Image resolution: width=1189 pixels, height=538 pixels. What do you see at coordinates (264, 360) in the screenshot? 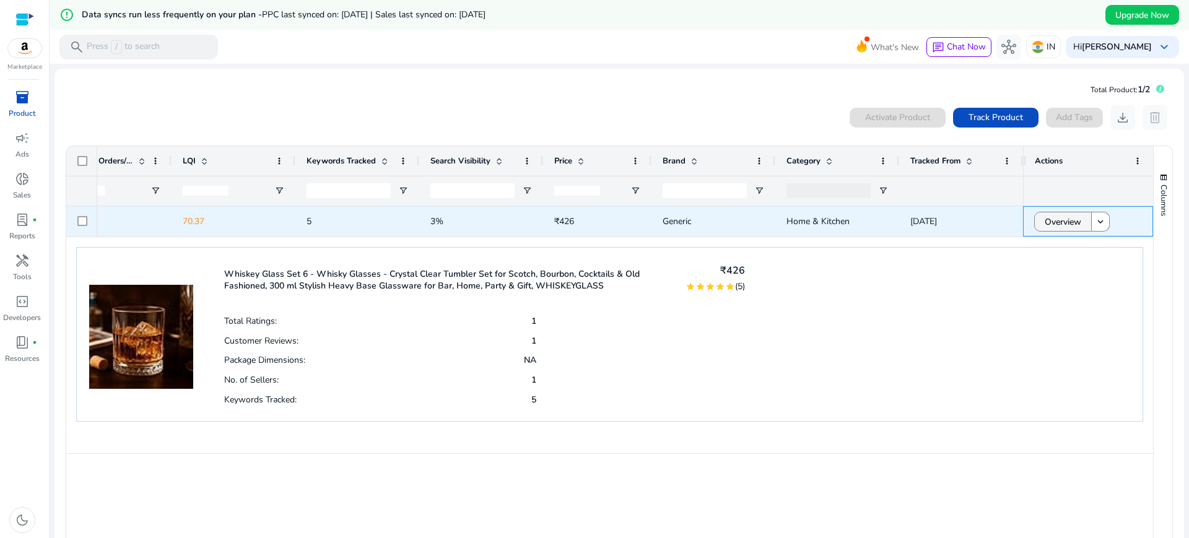
I see `p: Package Dimensions:` at bounding box center [264, 360].